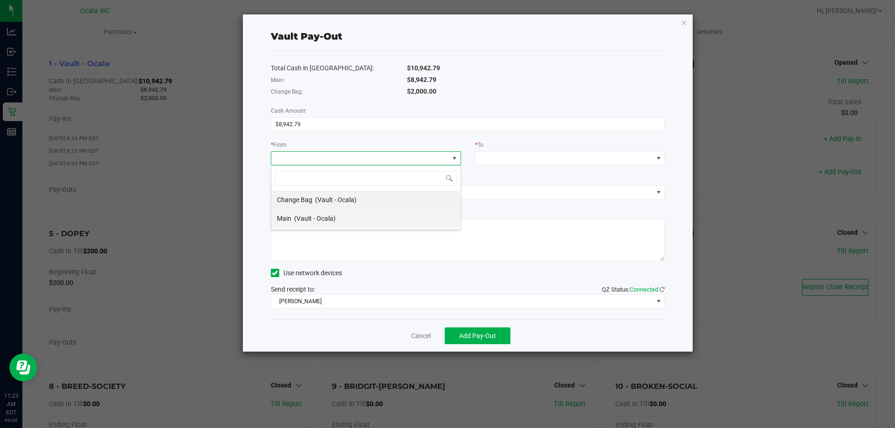 The image size is (895, 428). What do you see at coordinates (421, 336) in the screenshot?
I see `a: Cancel` at bounding box center [421, 336].